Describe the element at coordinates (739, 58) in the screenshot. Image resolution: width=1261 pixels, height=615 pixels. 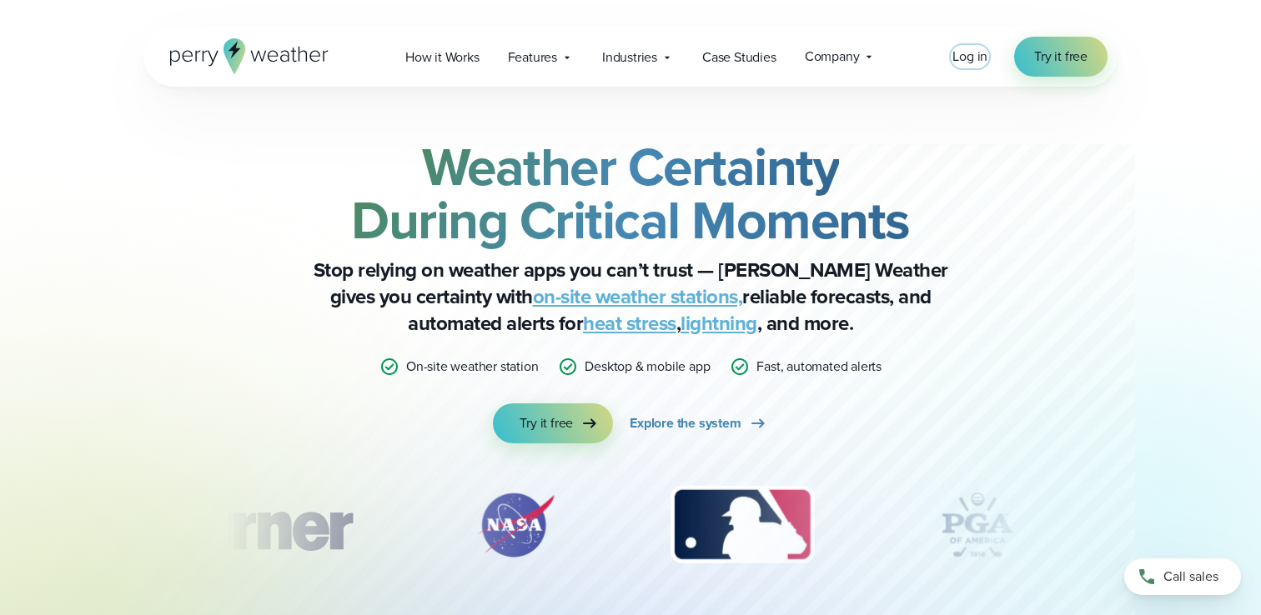
I see `span: Case Studies` at that location.